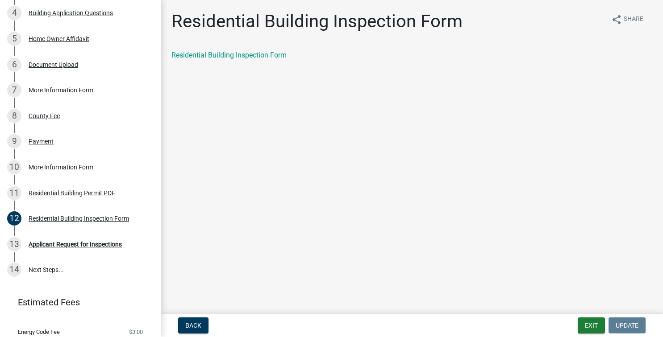 The width and height of the screenshot is (663, 337). What do you see at coordinates (72, 193) in the screenshot?
I see `div: Residential Building Permit PDF` at bounding box center [72, 193].